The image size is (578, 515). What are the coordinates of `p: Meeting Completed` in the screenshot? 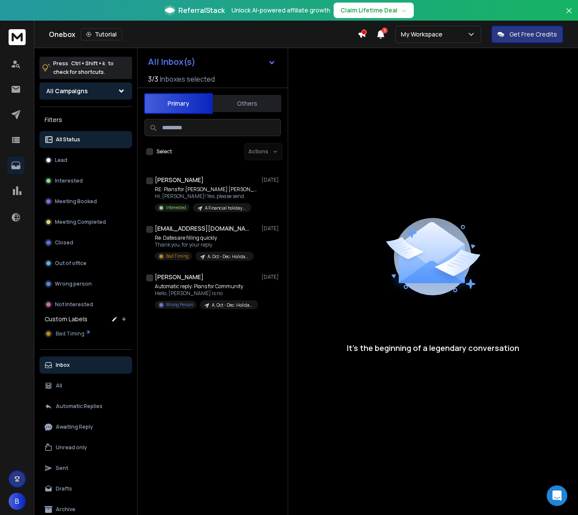 It's located at (80, 222).